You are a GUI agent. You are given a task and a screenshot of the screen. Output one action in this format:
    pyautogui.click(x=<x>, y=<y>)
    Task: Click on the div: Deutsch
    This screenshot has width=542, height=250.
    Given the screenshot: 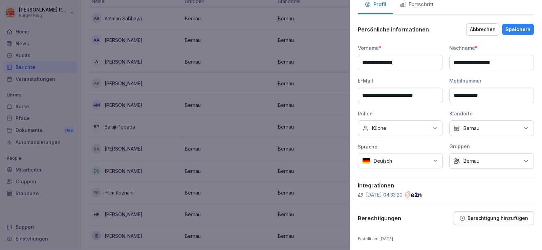 What is the action you would take?
    pyautogui.click(x=400, y=161)
    